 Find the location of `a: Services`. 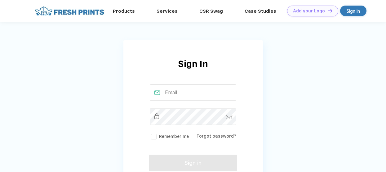

a: Services is located at coordinates (167, 11).